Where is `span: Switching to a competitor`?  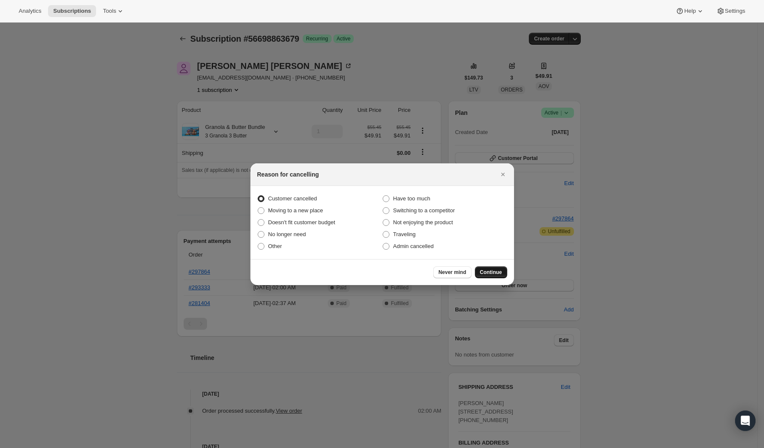 span: Switching to a competitor is located at coordinates (424, 210).